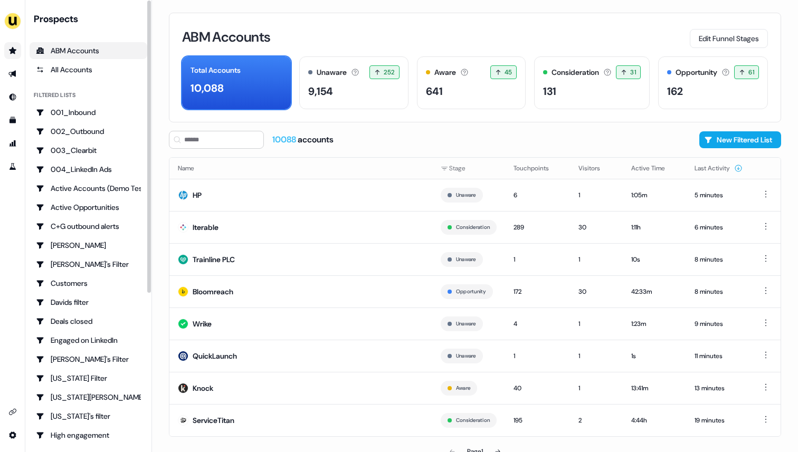 The image size is (798, 452). What do you see at coordinates (88, 51) in the screenshot?
I see `a: ABM Accounts` at bounding box center [88, 51].